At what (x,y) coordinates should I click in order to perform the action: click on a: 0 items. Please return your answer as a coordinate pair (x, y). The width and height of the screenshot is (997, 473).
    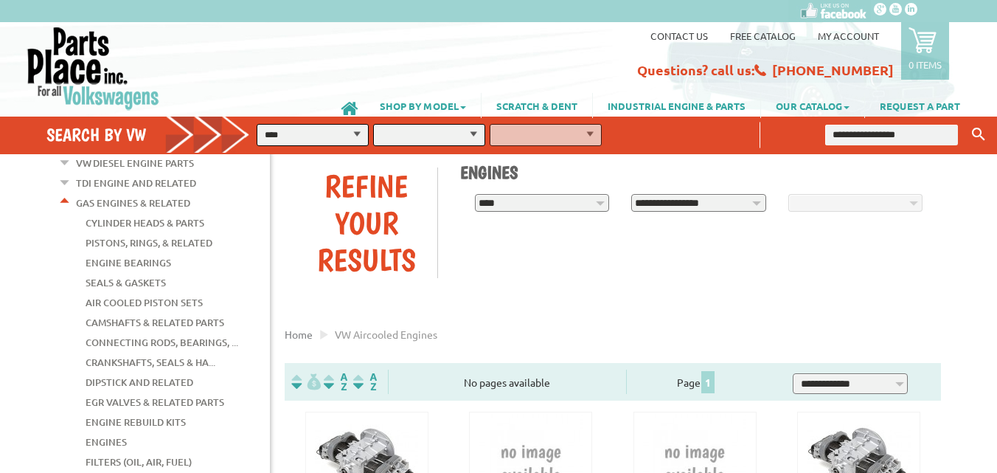
    Looking at the image, I should click on (925, 51).